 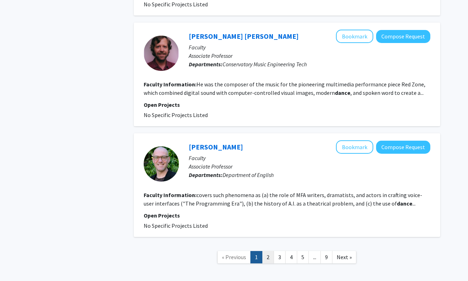 What do you see at coordinates (403, 147) in the screenshot?
I see `button: Compose Request to Christopher Grobe` at bounding box center [403, 147].